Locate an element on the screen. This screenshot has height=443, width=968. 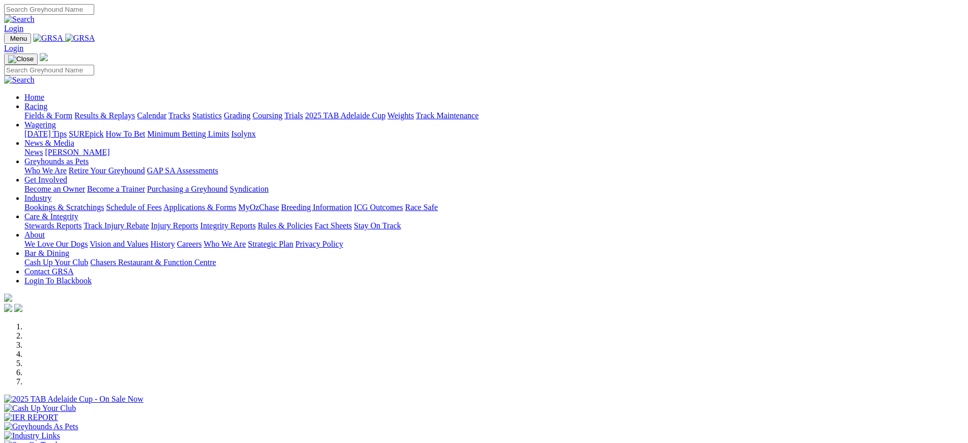
a: Industry is located at coordinates (38, 198).